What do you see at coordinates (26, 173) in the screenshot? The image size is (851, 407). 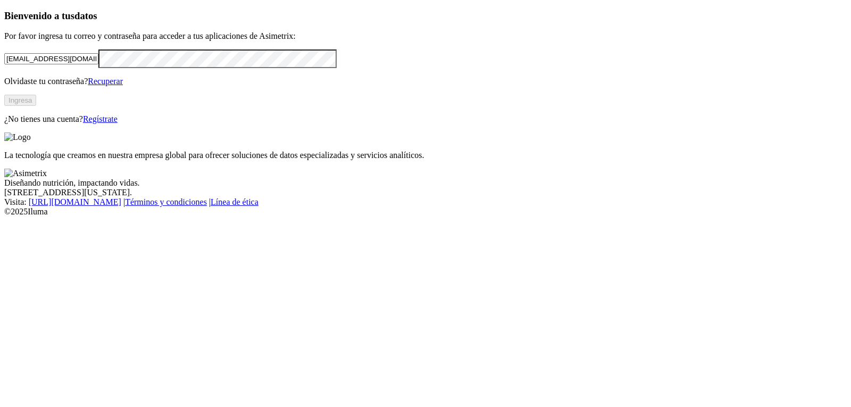 I see `img: Asimetrix` at bounding box center [26, 173].